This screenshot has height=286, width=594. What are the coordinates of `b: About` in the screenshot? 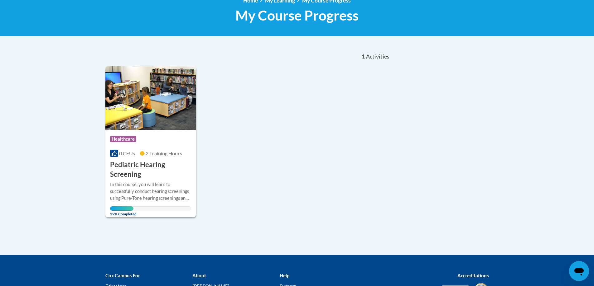 It's located at (199, 276).